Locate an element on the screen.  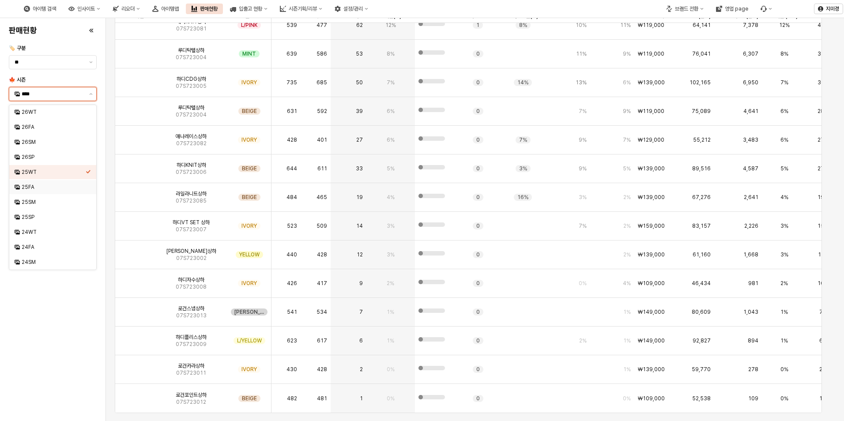
div: 24WT is located at coordinates (53, 232).